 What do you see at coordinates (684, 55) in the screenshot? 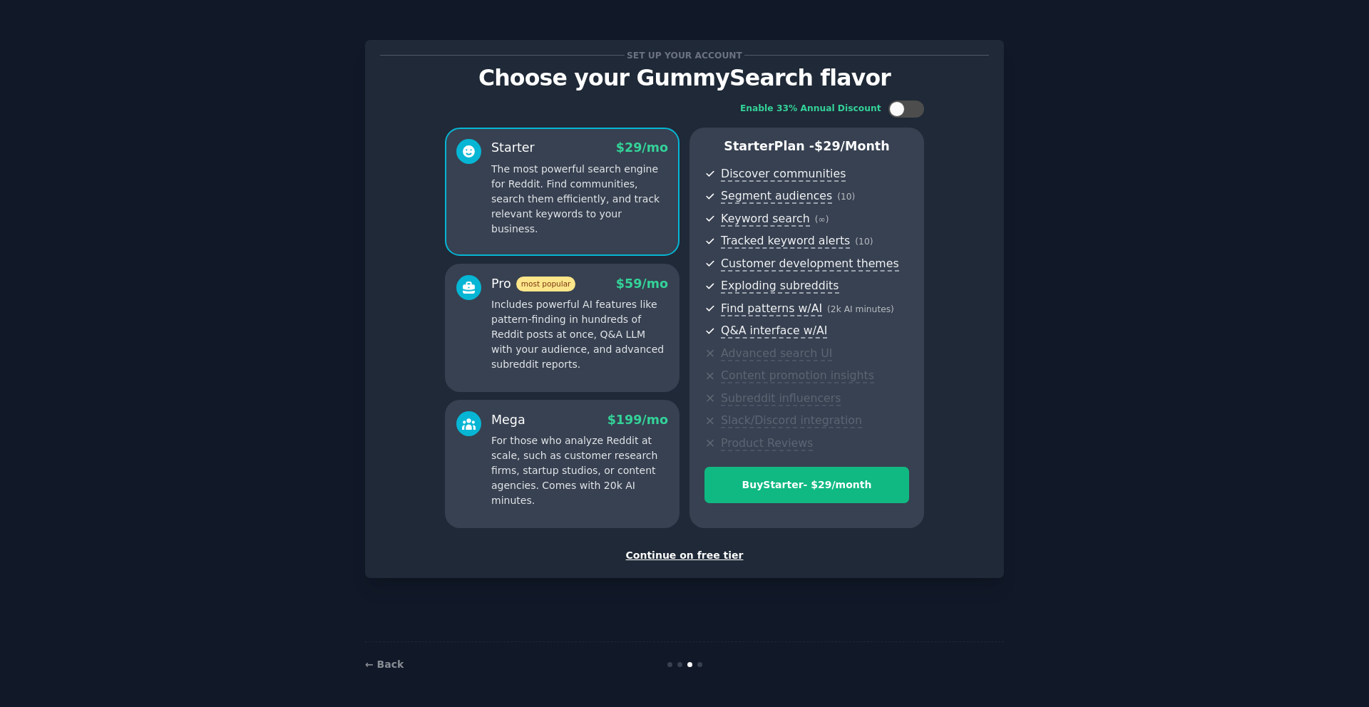
I see `span: Set up your account` at bounding box center [684, 55].